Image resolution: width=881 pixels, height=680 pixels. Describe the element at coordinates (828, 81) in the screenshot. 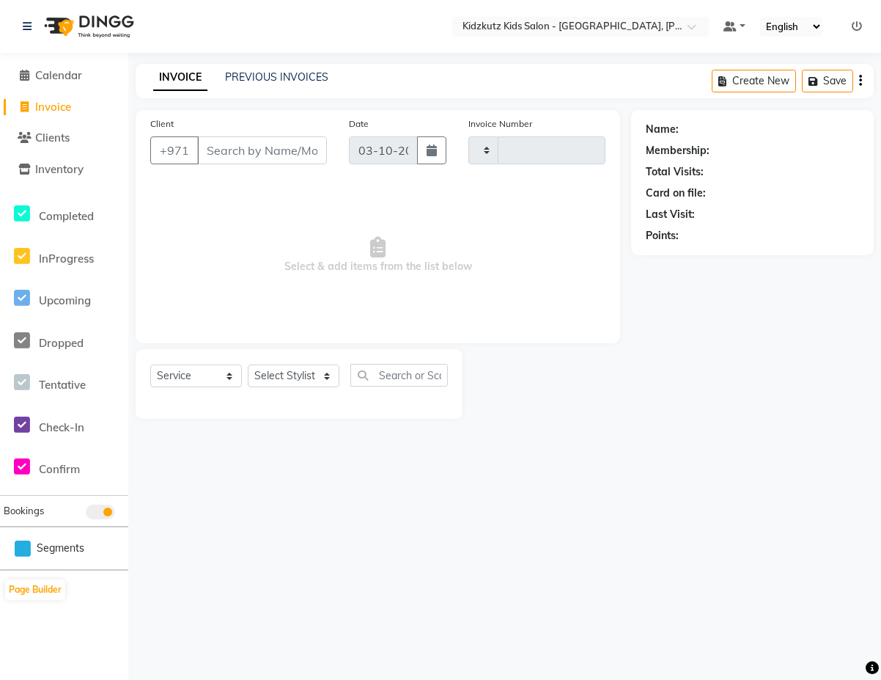

I see `button: Save` at that location.